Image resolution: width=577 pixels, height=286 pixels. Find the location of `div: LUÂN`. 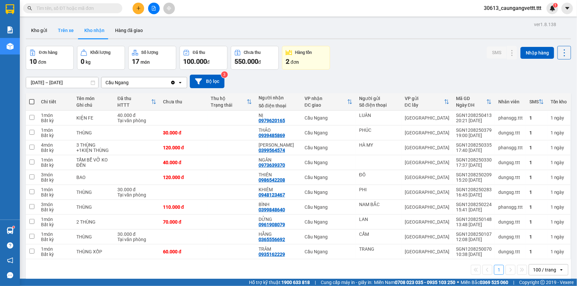

div: LUÂN is located at coordinates (378, 115).